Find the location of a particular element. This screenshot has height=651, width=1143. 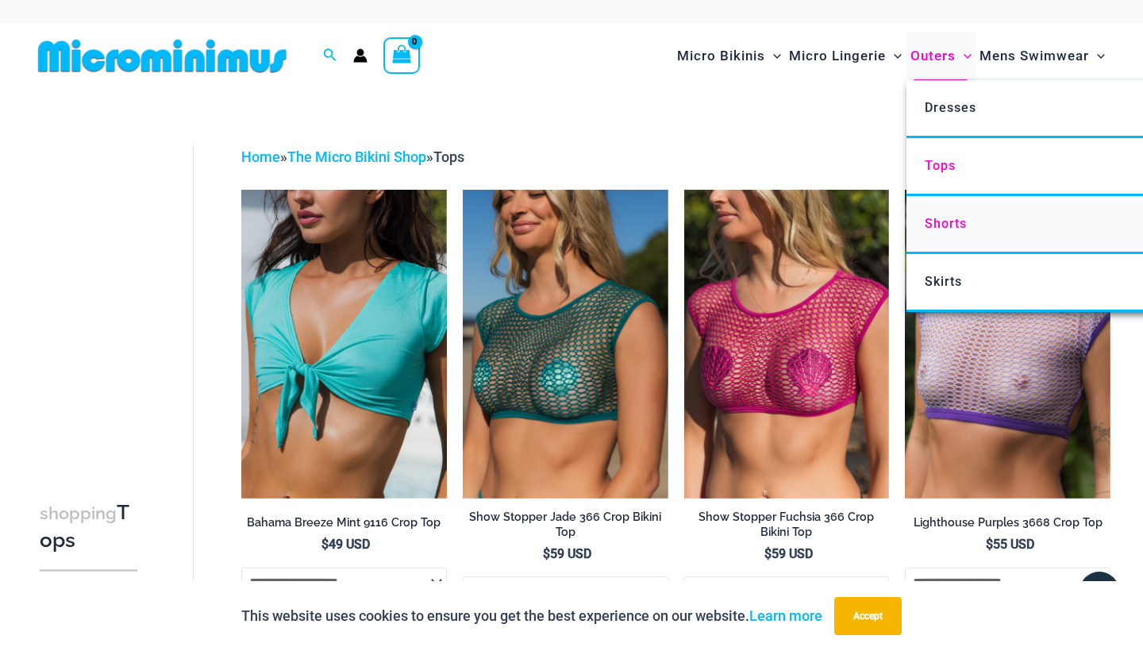

a: Mens SwimwearMenu ToggleMenu Toggle is located at coordinates (1042, 56).